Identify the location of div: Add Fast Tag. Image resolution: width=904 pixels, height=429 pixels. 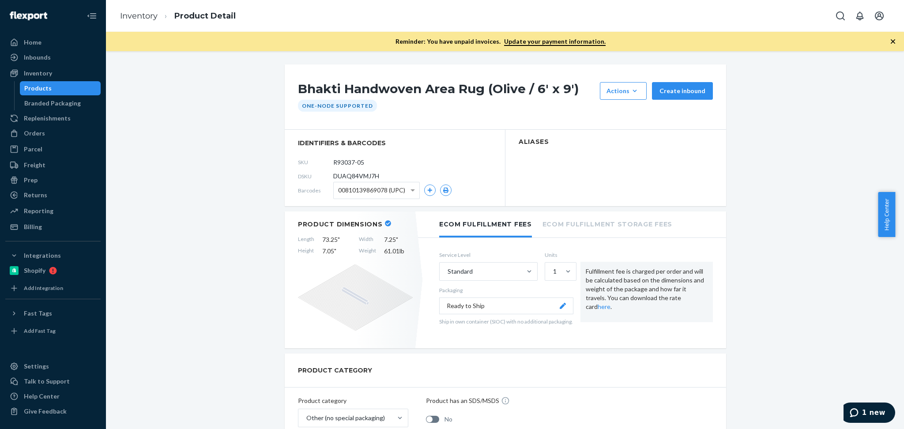
(40, 331).